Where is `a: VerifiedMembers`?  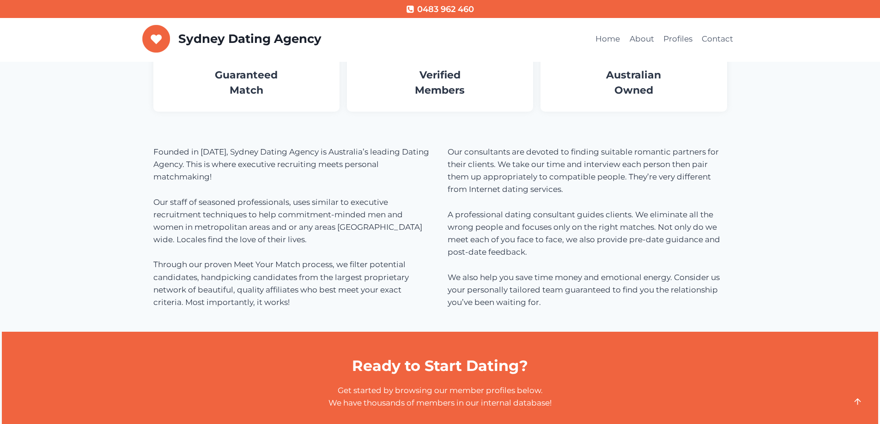 a: VerifiedMembers is located at coordinates (440, 83).